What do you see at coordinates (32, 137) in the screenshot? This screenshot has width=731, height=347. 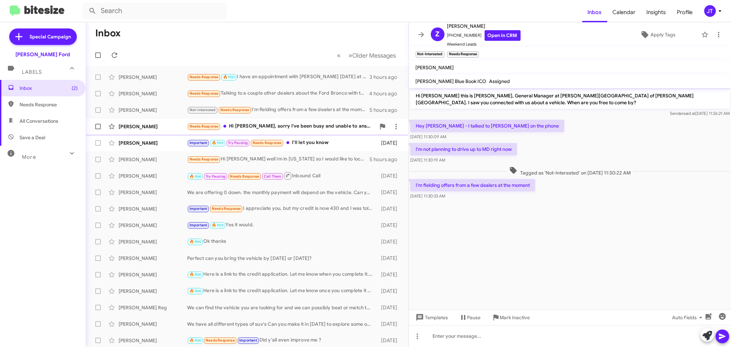 I see `span: Save a Deal` at bounding box center [32, 137].